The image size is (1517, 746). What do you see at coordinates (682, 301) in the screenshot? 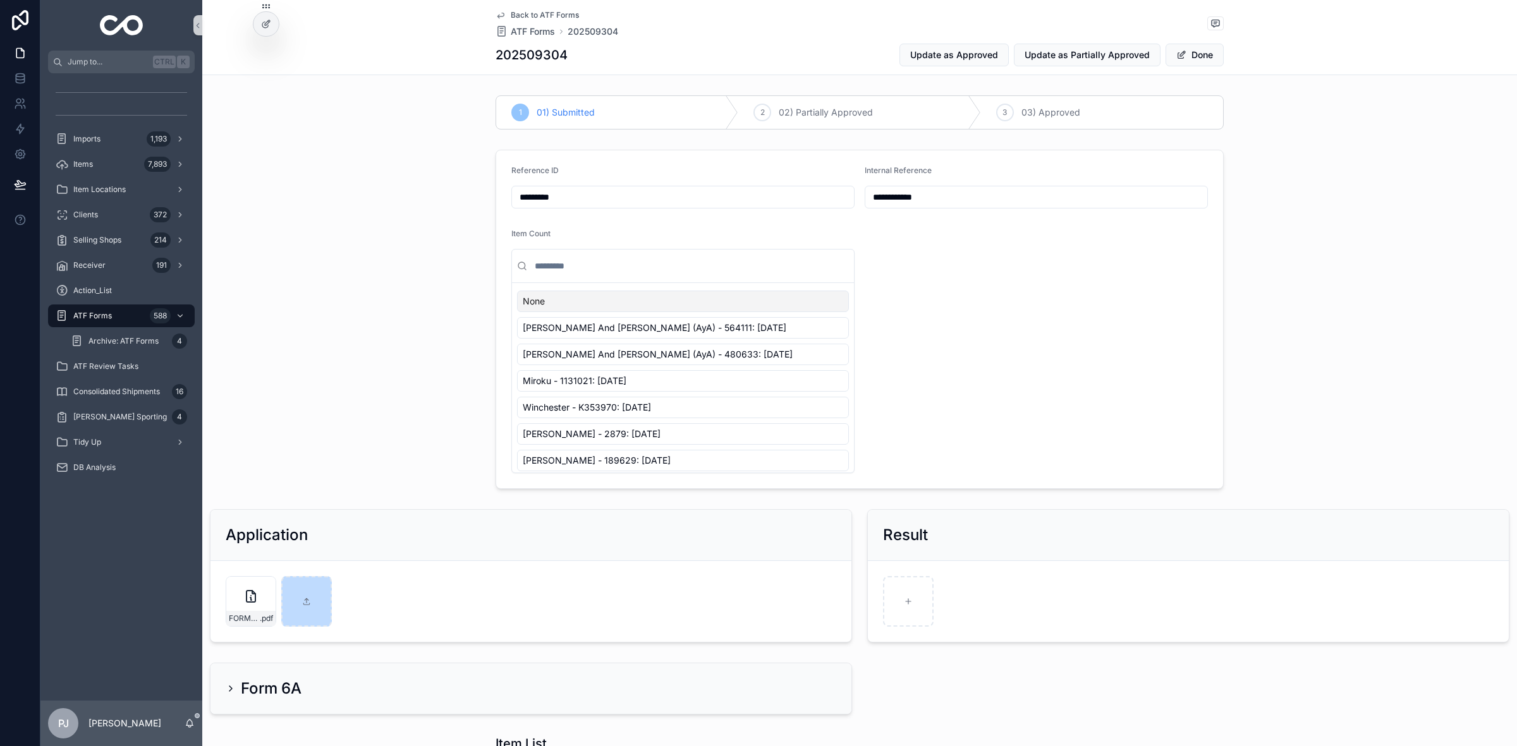
I see `div: None` at bounding box center [682, 301].